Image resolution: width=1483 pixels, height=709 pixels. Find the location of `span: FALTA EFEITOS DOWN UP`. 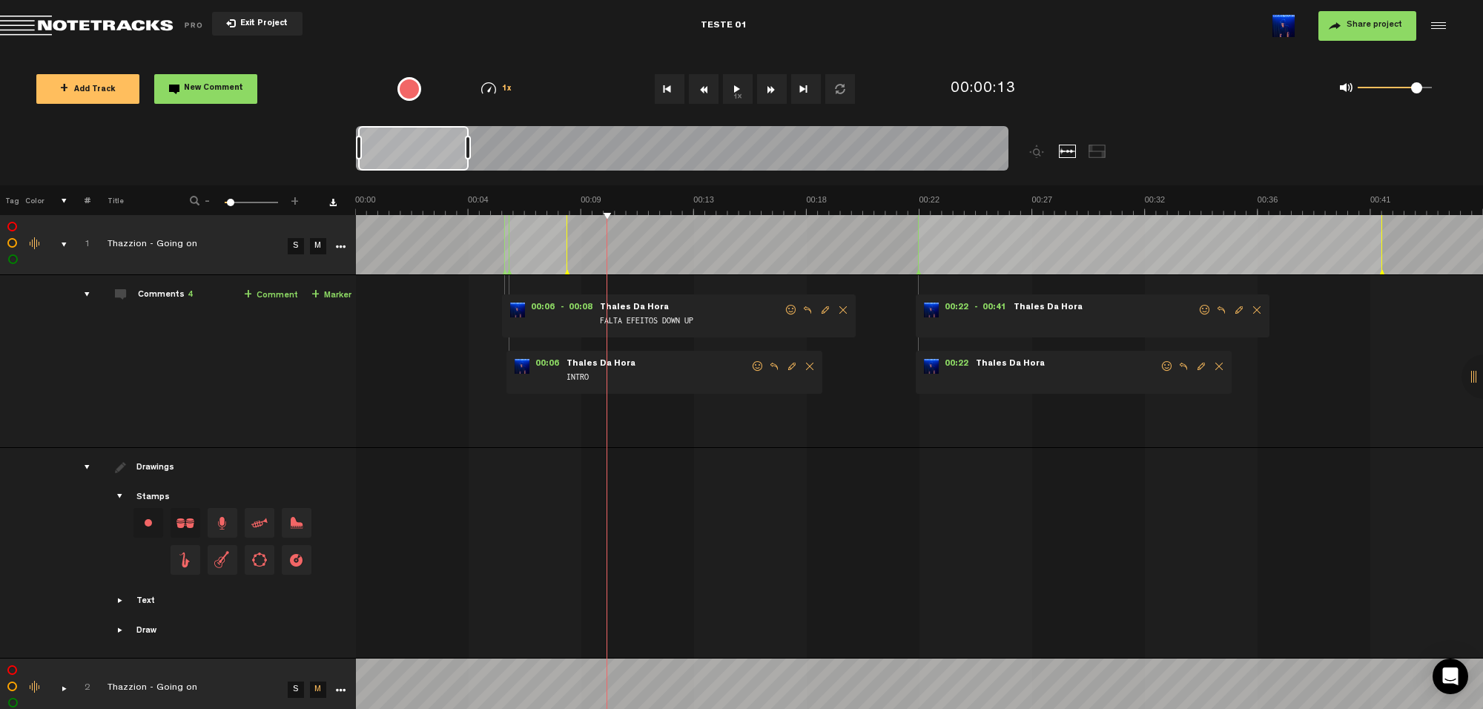

span: FALTA EFEITOS DOWN UP is located at coordinates (691, 323).